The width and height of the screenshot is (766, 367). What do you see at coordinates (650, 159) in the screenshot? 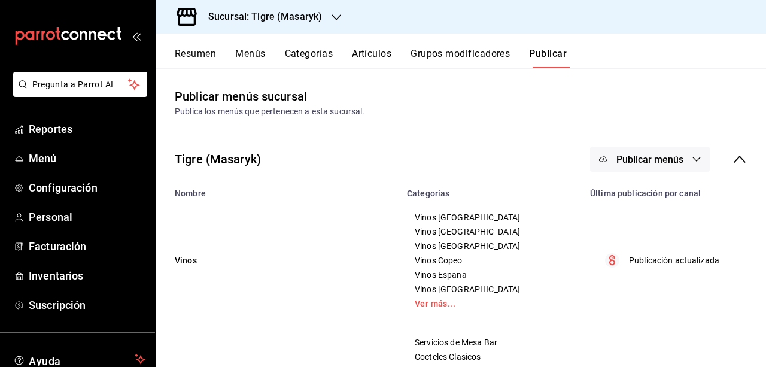
I see `span: Publicar menús` at bounding box center [650, 159].